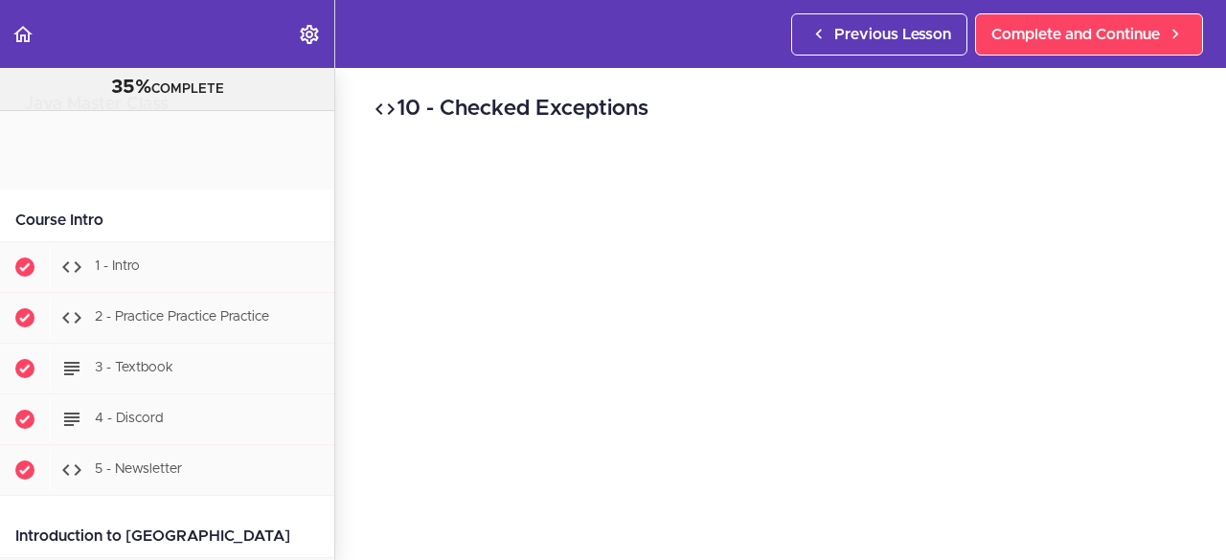  I want to click on span: 5 - Newsletter, so click(138, 469).